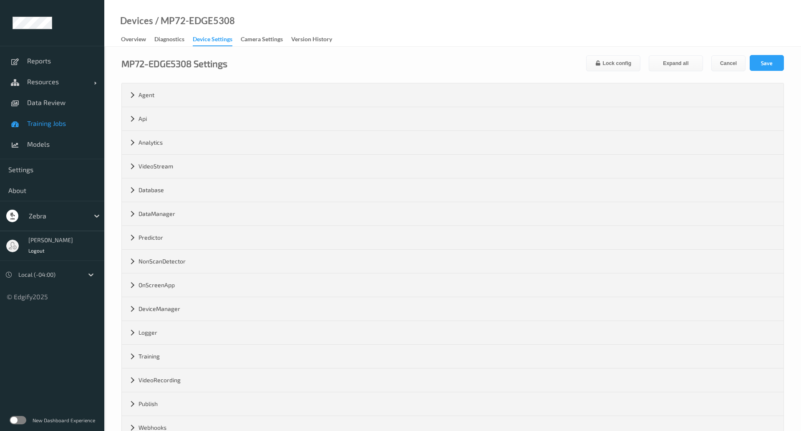 The image size is (801, 431). What do you see at coordinates (453, 309) in the screenshot?
I see `div: DeviceManager` at bounding box center [453, 309].